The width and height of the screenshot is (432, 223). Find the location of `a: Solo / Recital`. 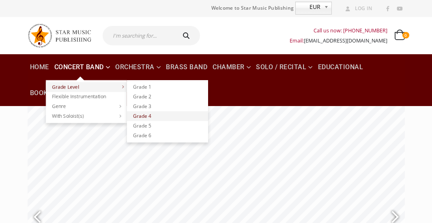

a: Solo / Recital is located at coordinates (284, 67).